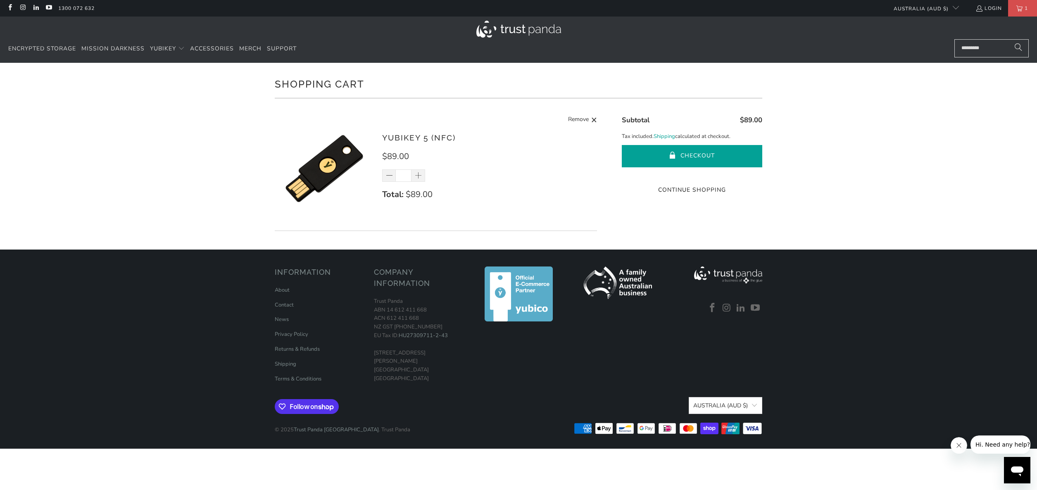 This screenshot has width=1037, height=490. I want to click on span: Support, so click(282, 48).